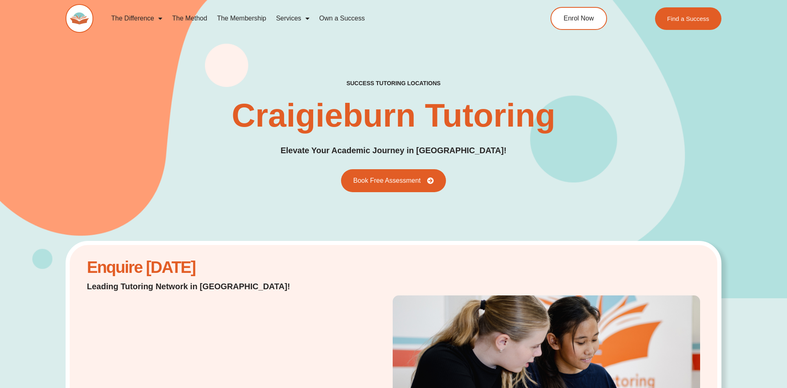 The image size is (787, 388). What do you see at coordinates (310, 18) in the screenshot?
I see `nav: Menu` at bounding box center [310, 18].